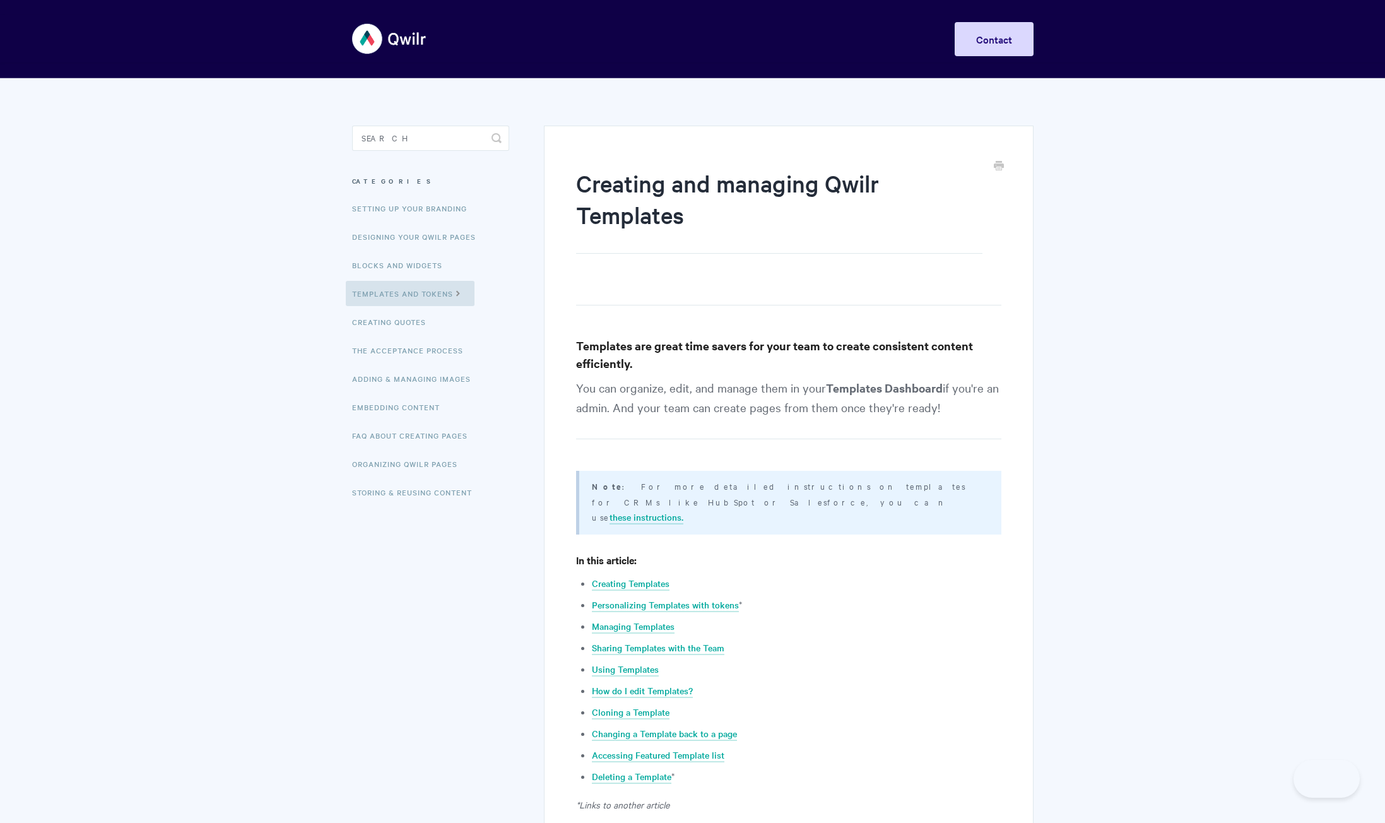 This screenshot has height=823, width=1385. I want to click on a: Organizing Qwilr Pages, so click(410, 464).